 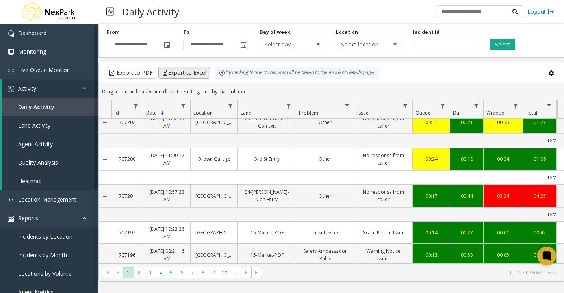 I want to click on span: Page 7, so click(x=192, y=273).